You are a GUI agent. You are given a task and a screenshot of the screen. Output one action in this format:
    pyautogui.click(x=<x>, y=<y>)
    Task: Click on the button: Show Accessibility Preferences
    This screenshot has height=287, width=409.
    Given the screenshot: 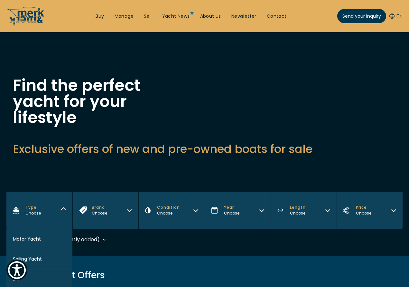 What is the action you would take?
    pyautogui.click(x=17, y=269)
    